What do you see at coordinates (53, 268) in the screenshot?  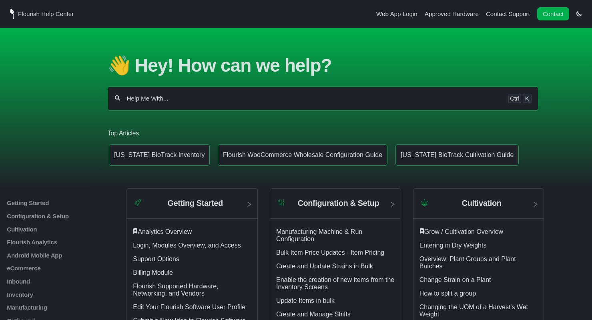 I see `a: eCommerce` at bounding box center [53, 268].